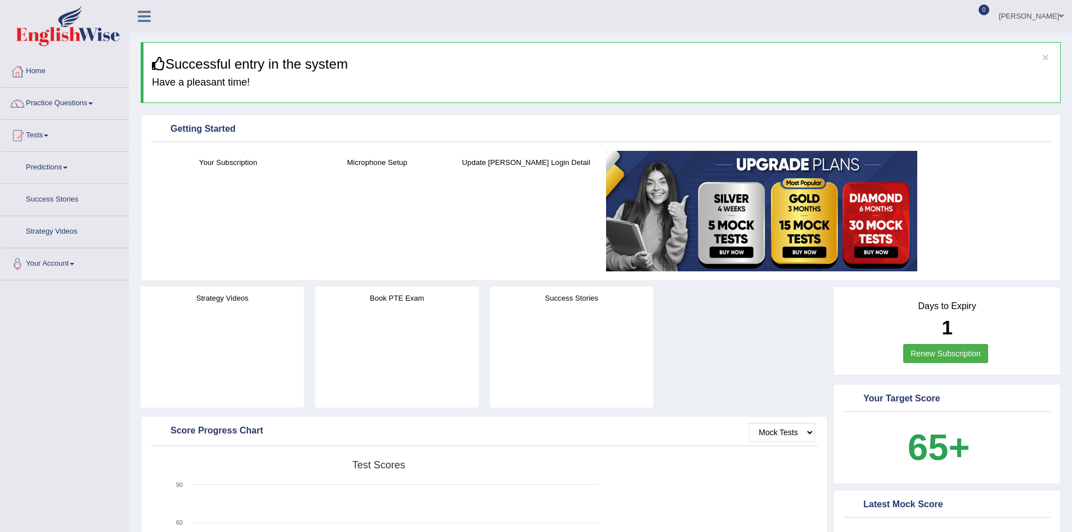  Describe the element at coordinates (222, 298) in the screenshot. I see `h4: Strategy Videos` at that location.